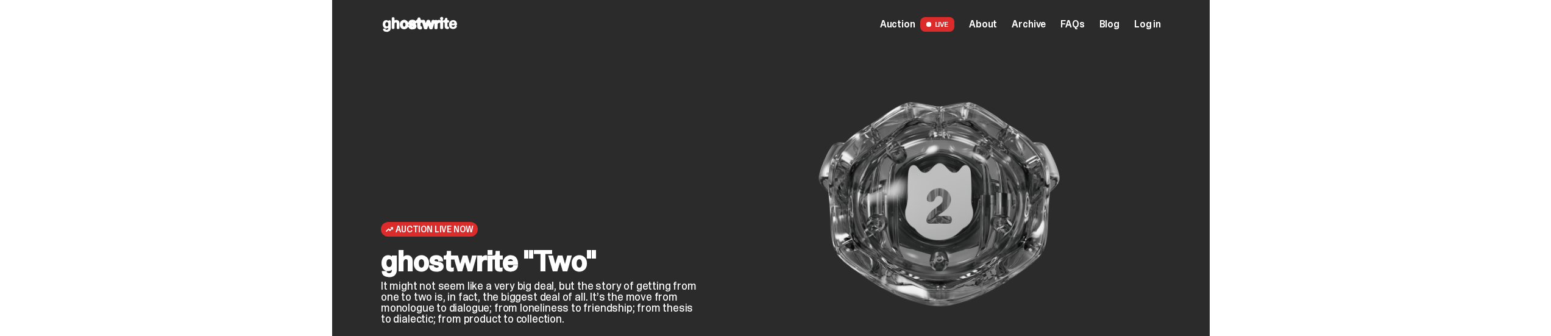 Image resolution: width=1551 pixels, height=336 pixels. I want to click on a: About, so click(983, 24).